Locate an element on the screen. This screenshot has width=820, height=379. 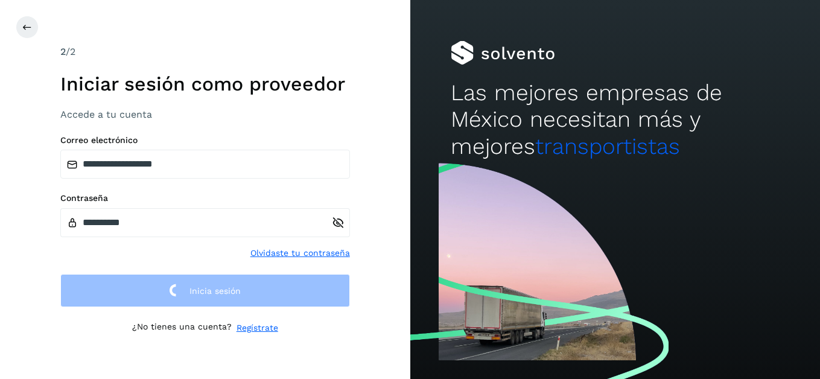
p: ¿No tienes una cuenta? is located at coordinates (182, 328).